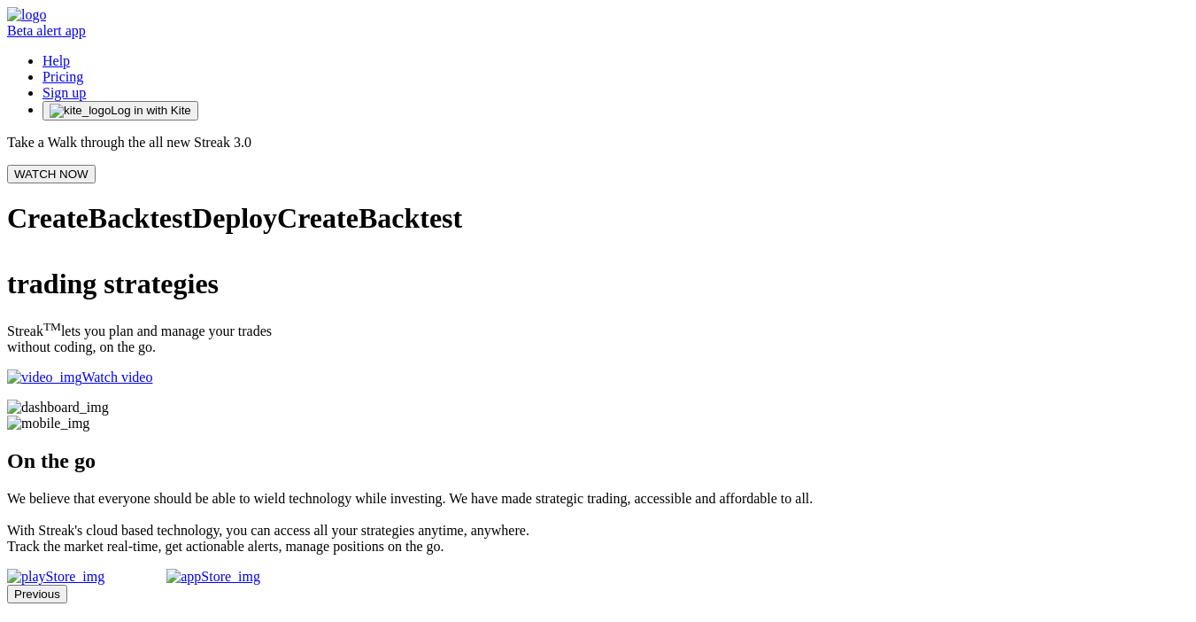 The width and height of the screenshot is (1196, 622). What do you see at coordinates (151, 110) in the screenshot?
I see `span: Log in with Kite` at bounding box center [151, 110].